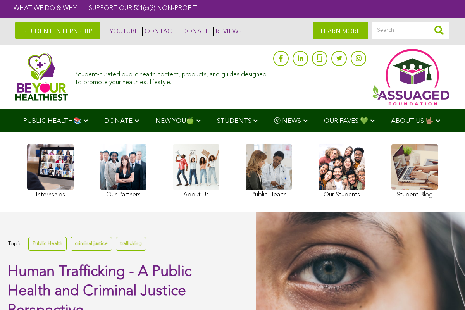  Describe the element at coordinates (412, 121) in the screenshot. I see `span: ABOUT US 🤟🏽` at that location.